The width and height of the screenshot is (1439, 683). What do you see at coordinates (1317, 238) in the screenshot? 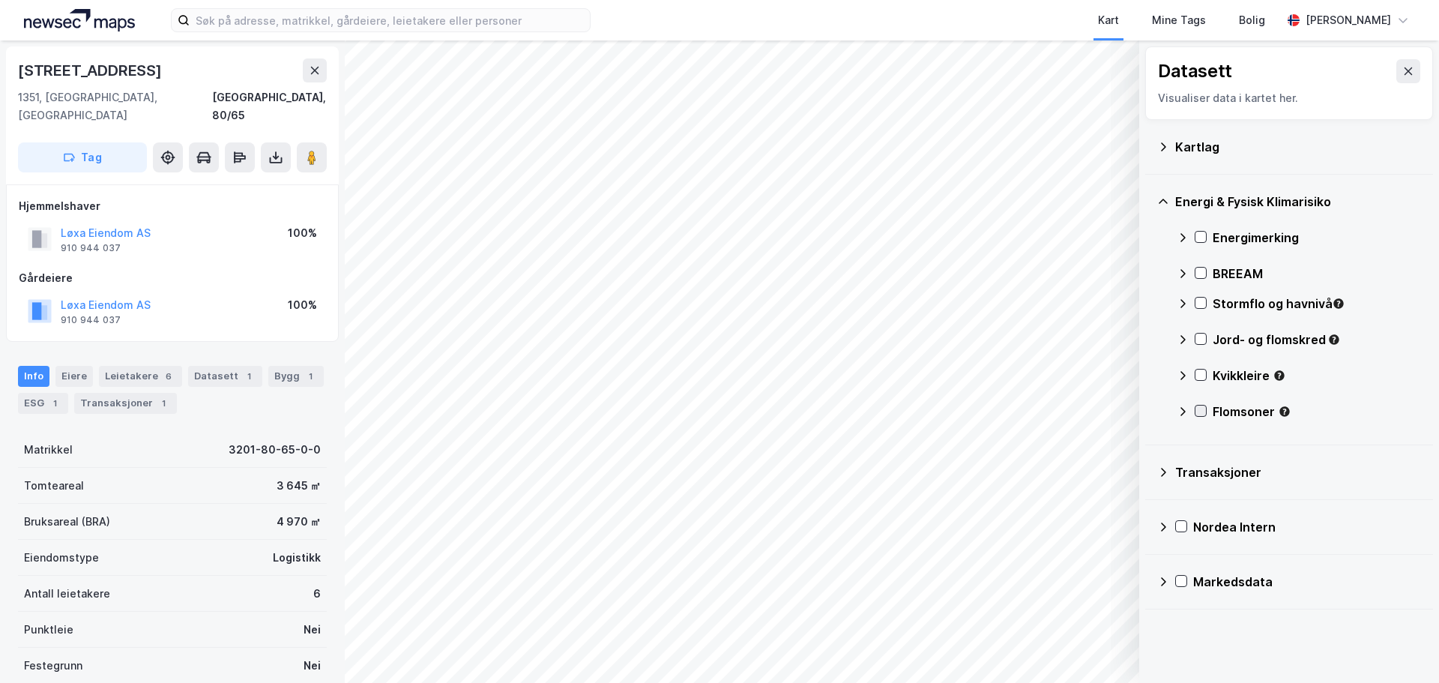
I see `div: Energimerking` at bounding box center [1317, 238].